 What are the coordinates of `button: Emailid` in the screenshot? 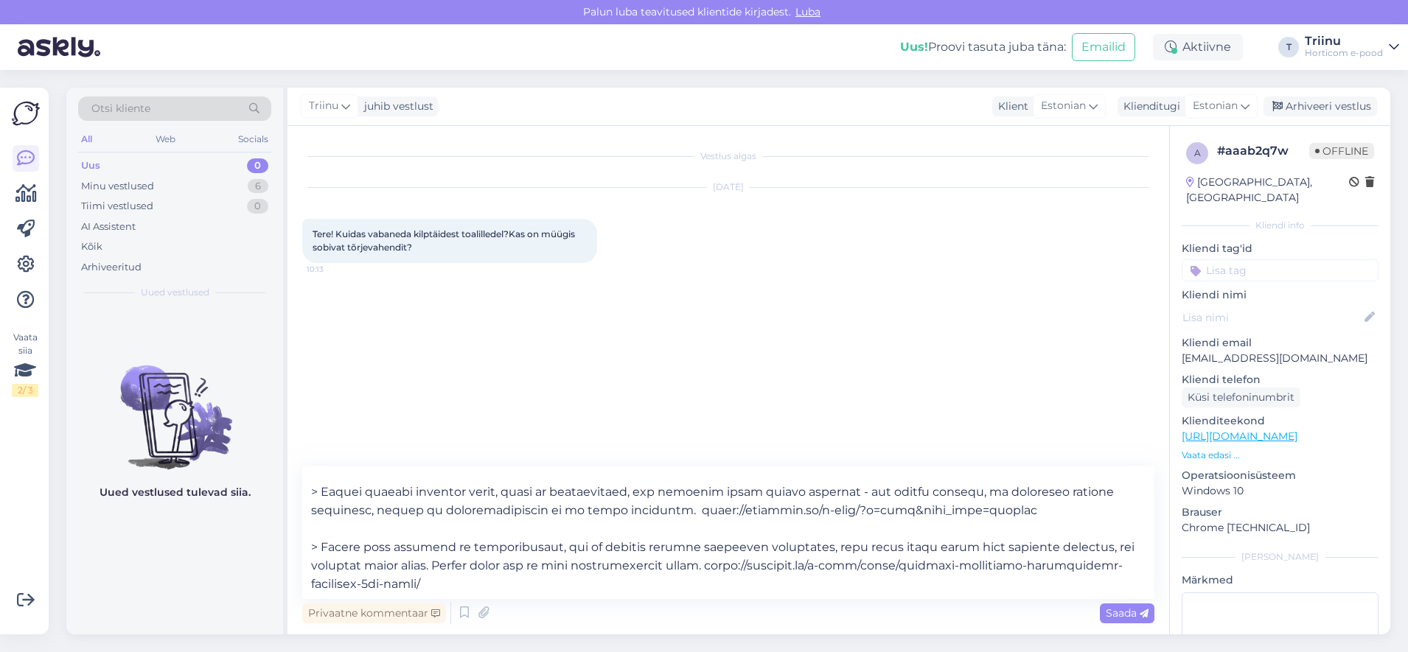 It's located at (1104, 47).